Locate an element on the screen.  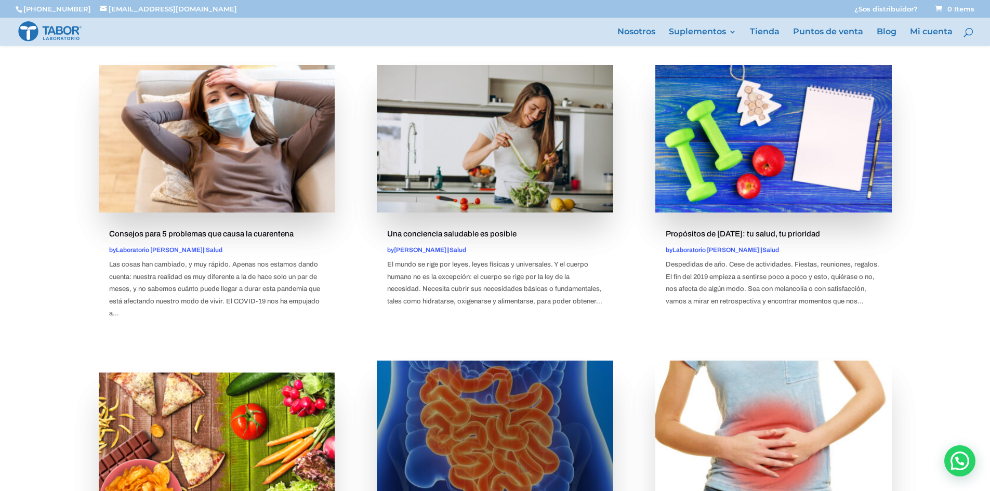
a: Consejos para 5 problemas que causa la cuarentena is located at coordinates (201, 234).